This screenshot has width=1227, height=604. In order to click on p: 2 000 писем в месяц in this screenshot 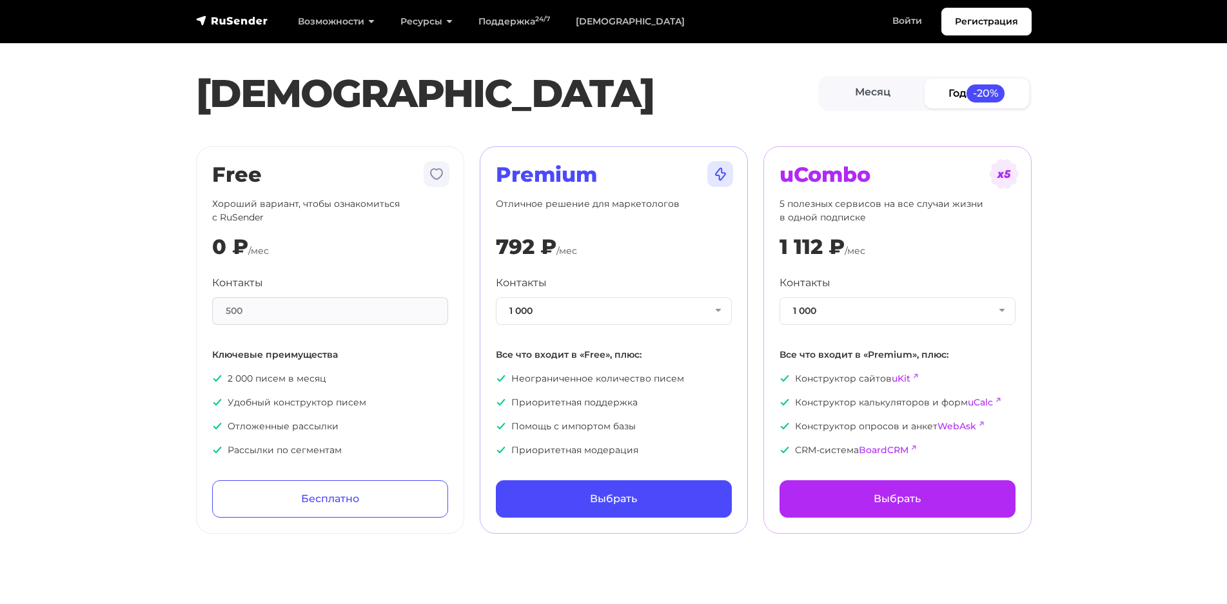, I will do `click(330, 378)`.